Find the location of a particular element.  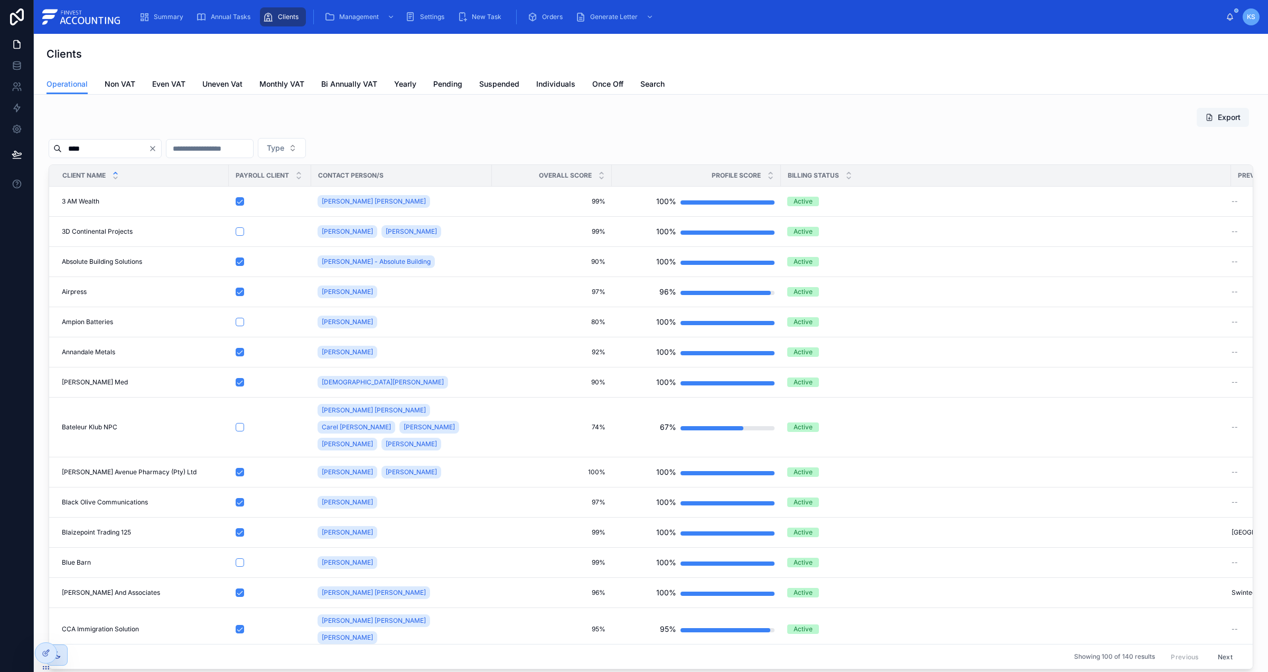

a: Monthly VAT is located at coordinates (282, 85).